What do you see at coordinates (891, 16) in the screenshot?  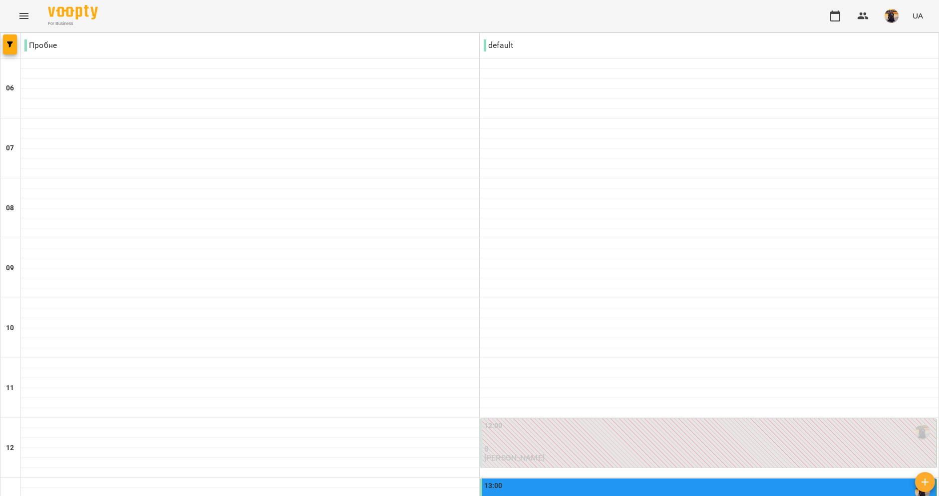 I see `img: d9e4fe055f4d09e87b22b86a2758fb91.jpg` at bounding box center [891, 16].